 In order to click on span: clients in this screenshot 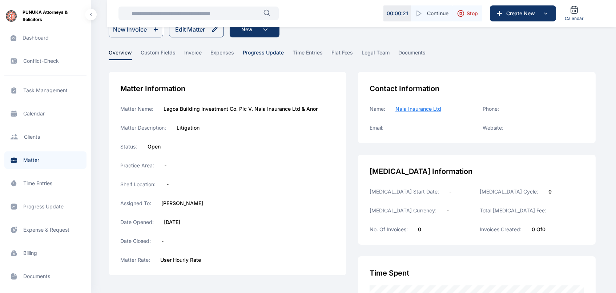, I will do `click(45, 137)`.